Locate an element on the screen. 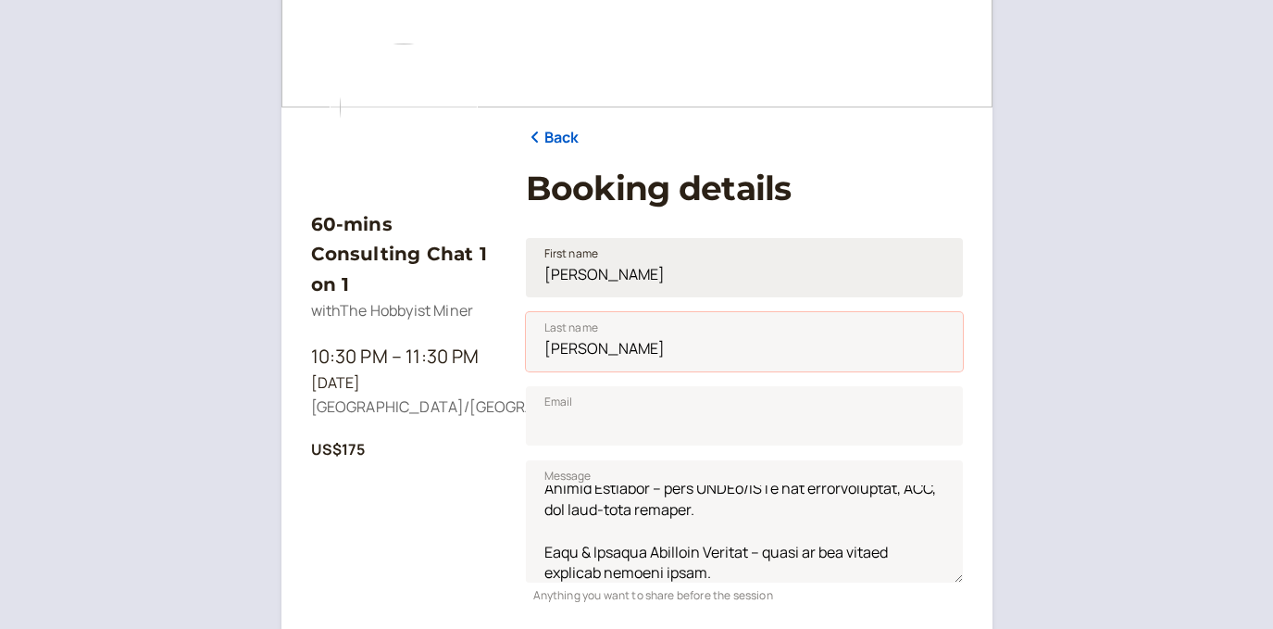 The width and height of the screenshot is (1273, 629). b: US$175 is located at coordinates (338, 449).